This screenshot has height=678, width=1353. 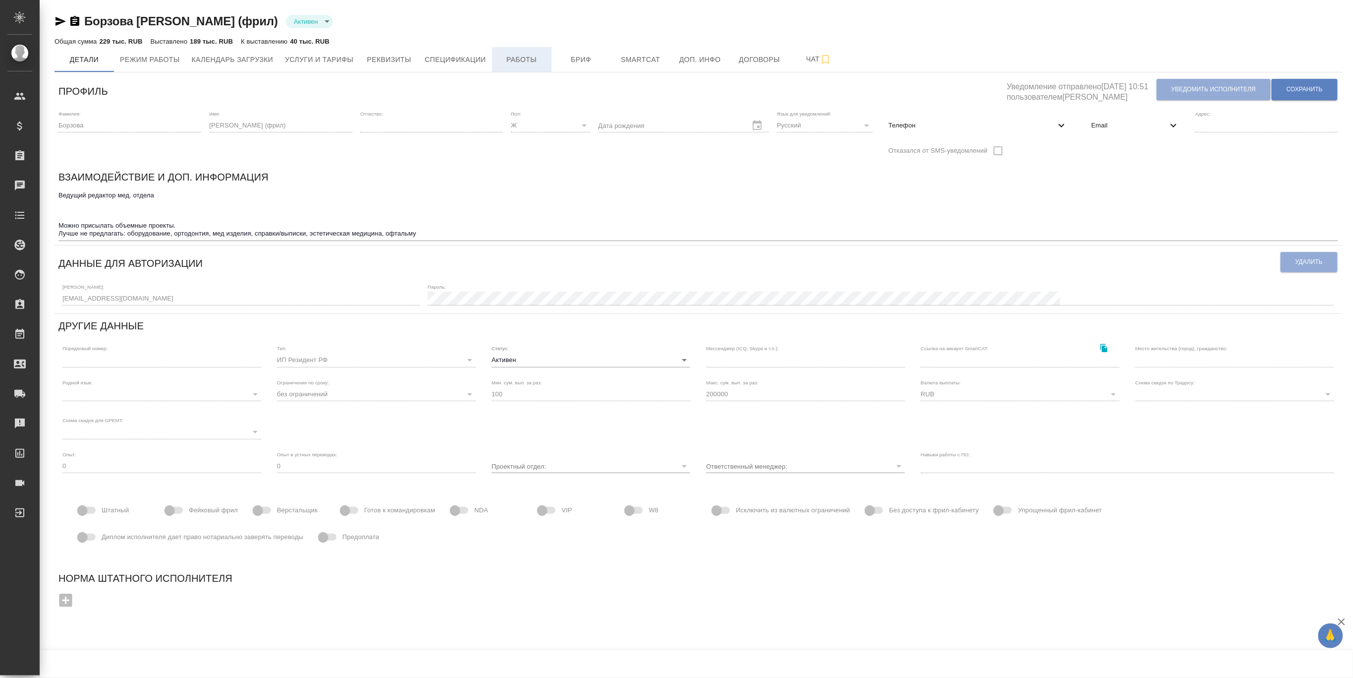 I want to click on span: Диплом исполнителя дает право нотариально заверять переводы, so click(x=202, y=537).